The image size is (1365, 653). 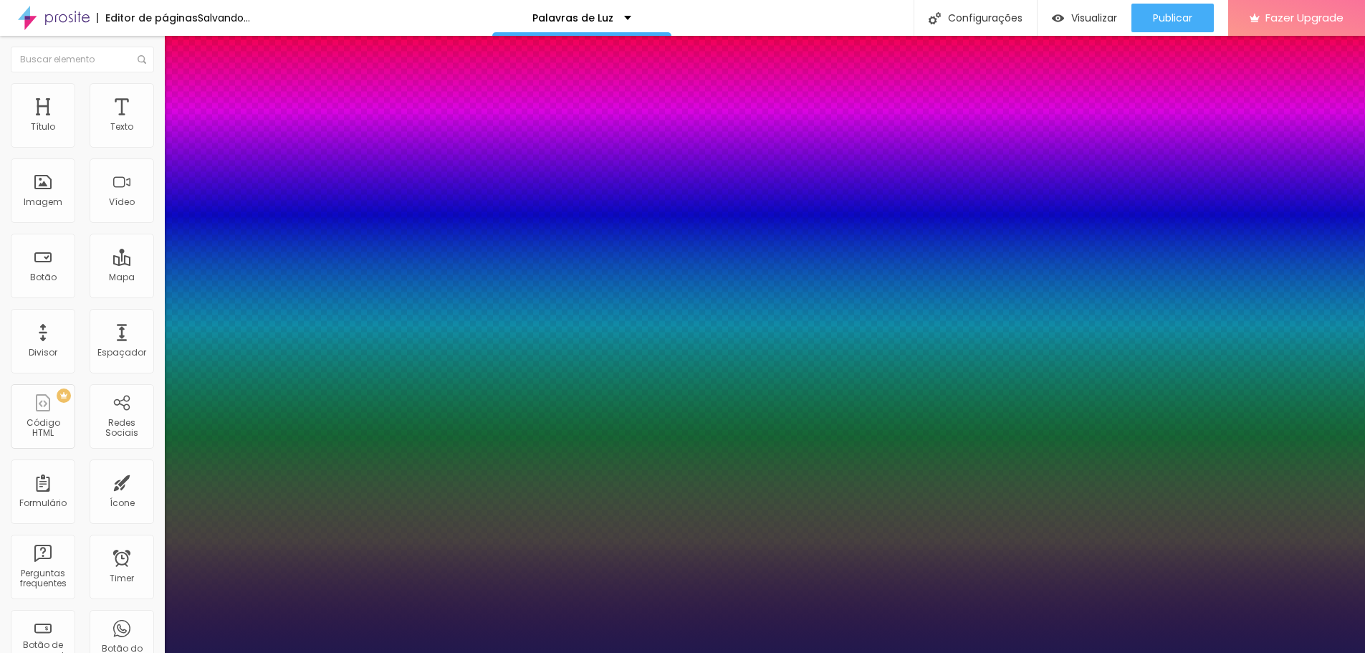 I want to click on button: Publicar, so click(x=1172, y=18).